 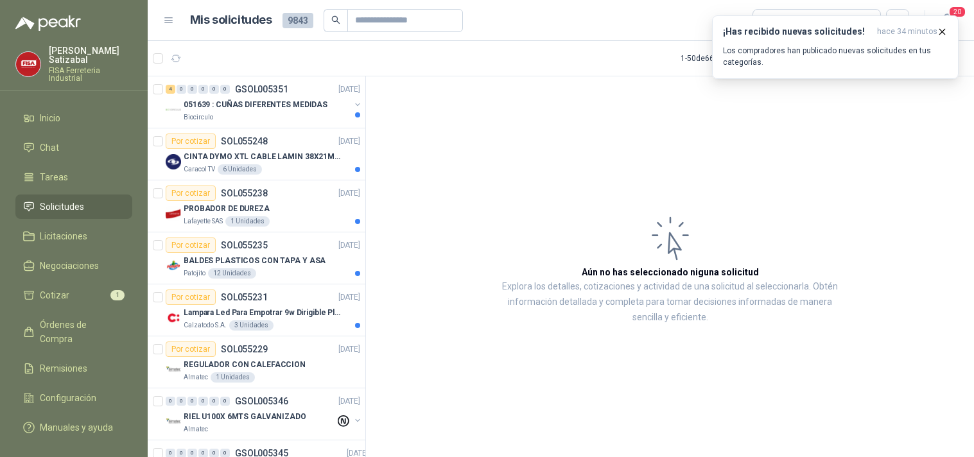 What do you see at coordinates (80, 332) in the screenshot?
I see `span: Órdenes de Compra` at bounding box center [80, 332].